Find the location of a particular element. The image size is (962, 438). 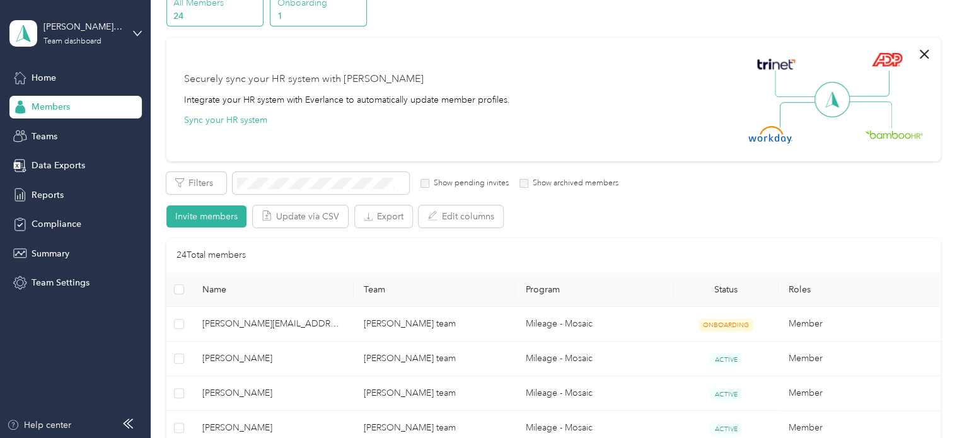

img: Line Left Down is located at coordinates (801, 114).